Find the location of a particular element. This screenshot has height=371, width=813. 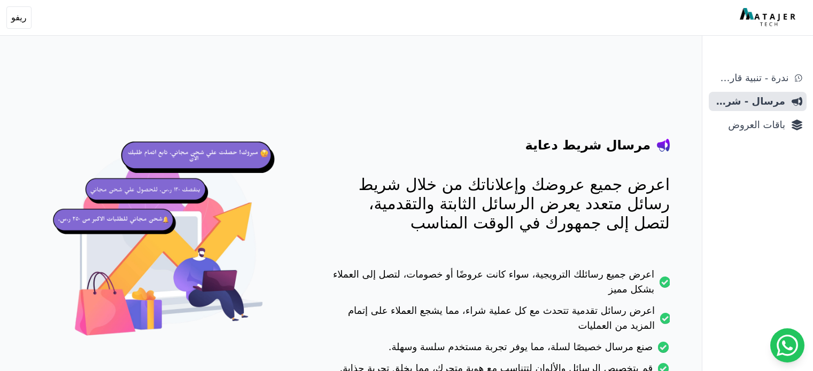

li: صنع مرسال خصيصًا لسلة، مما يوفر تجربة مستخدم سلسة وسهلة. is located at coordinates (500, 350).